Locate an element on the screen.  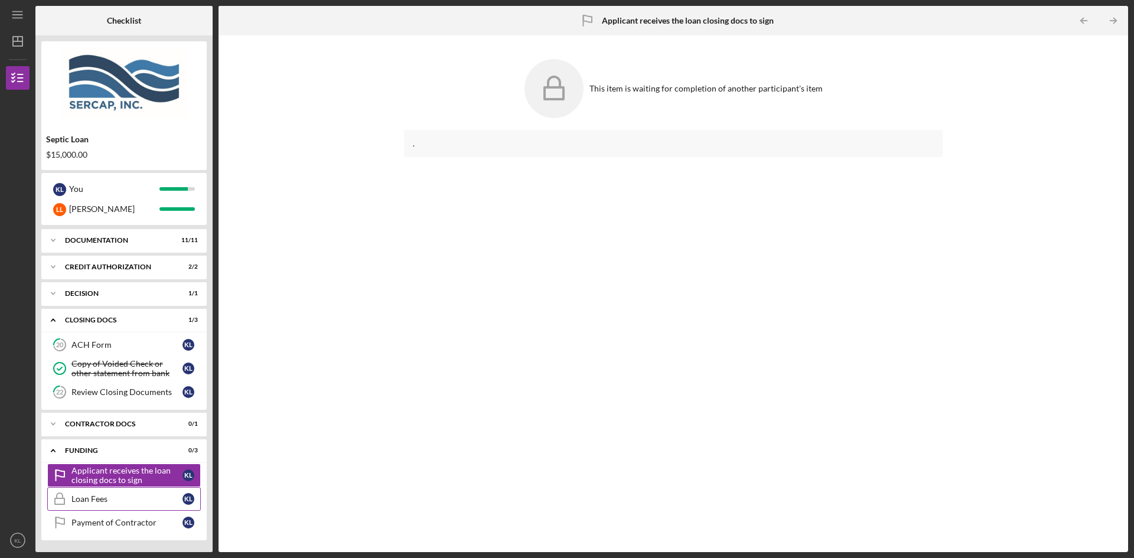
a: 22Review Closing DocumentsKL is located at coordinates (124, 392).